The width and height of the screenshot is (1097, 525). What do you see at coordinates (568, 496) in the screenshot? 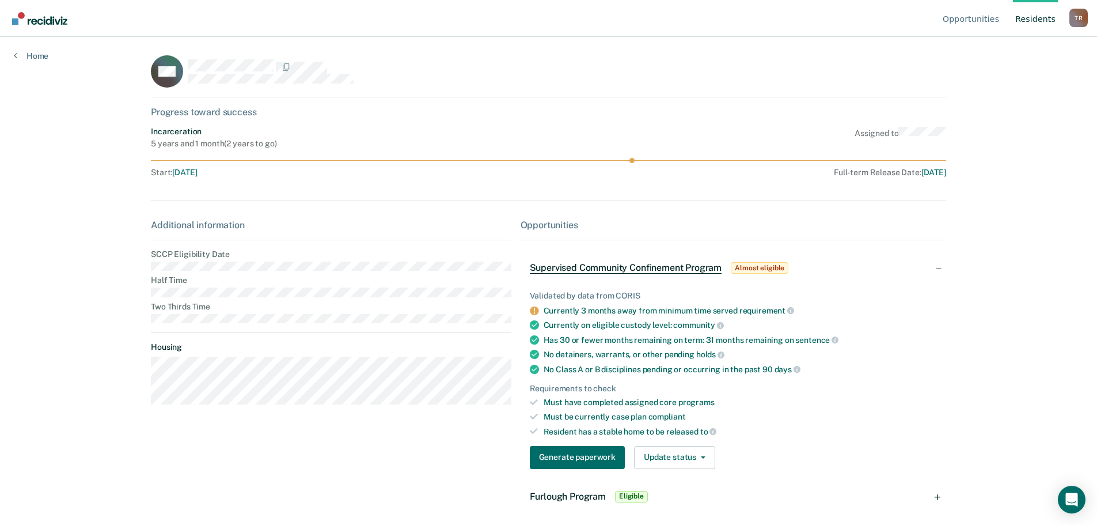
I see `span: Furlough Program` at bounding box center [568, 496].